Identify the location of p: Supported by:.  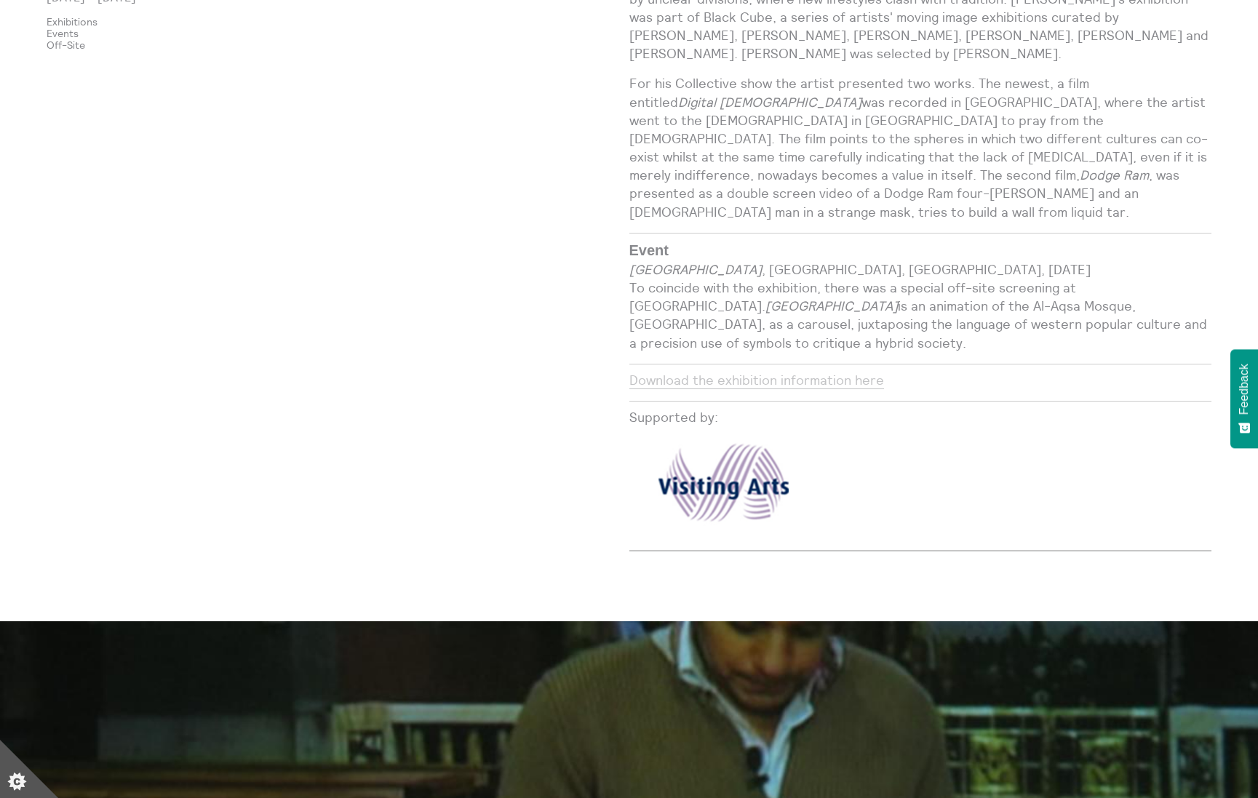
(920, 417).